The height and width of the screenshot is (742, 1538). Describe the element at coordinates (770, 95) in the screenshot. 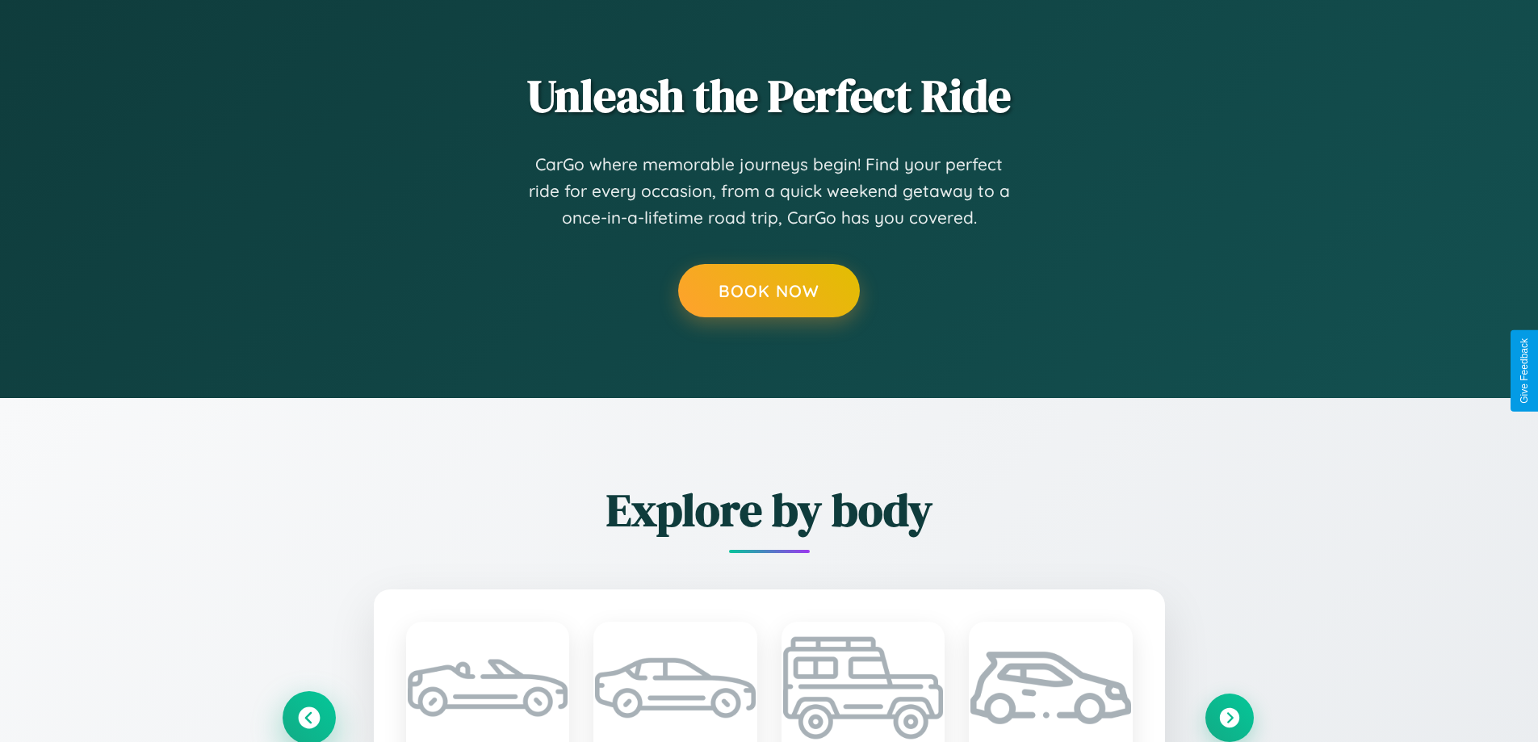

I see `h2: Unleash the Perfect Ride` at that location.